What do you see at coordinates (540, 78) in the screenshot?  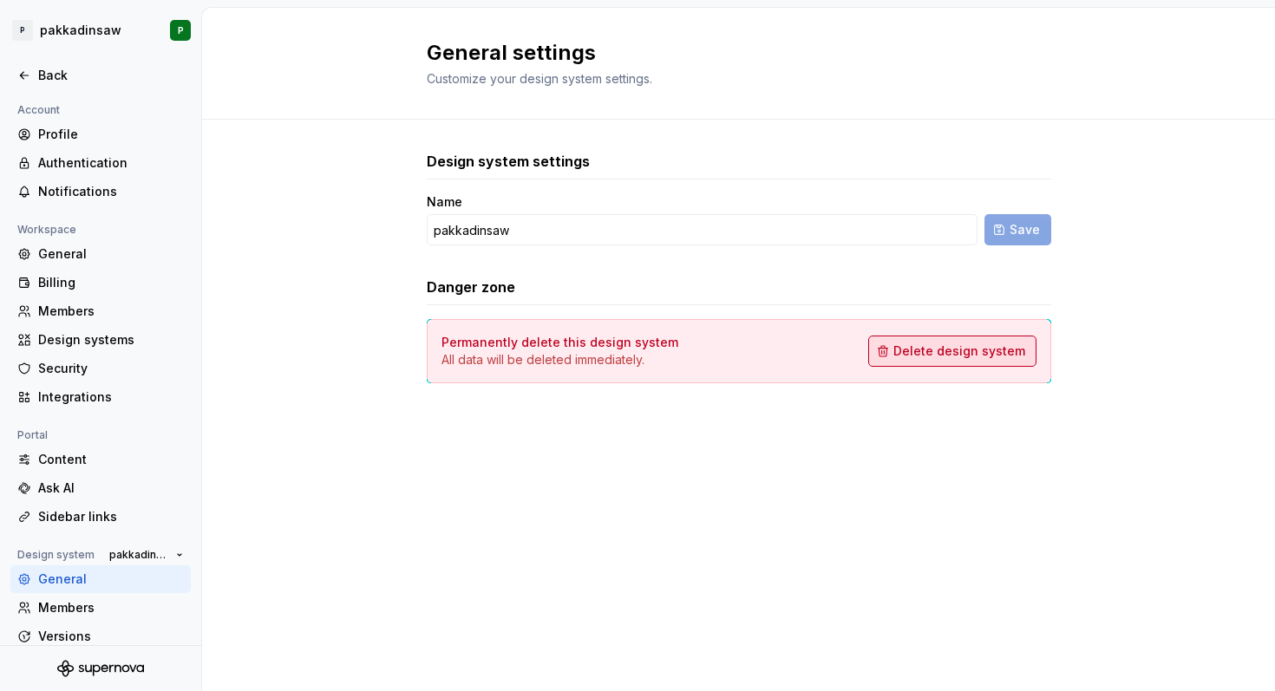 I see `span: Customize your design system settings.` at bounding box center [540, 78].